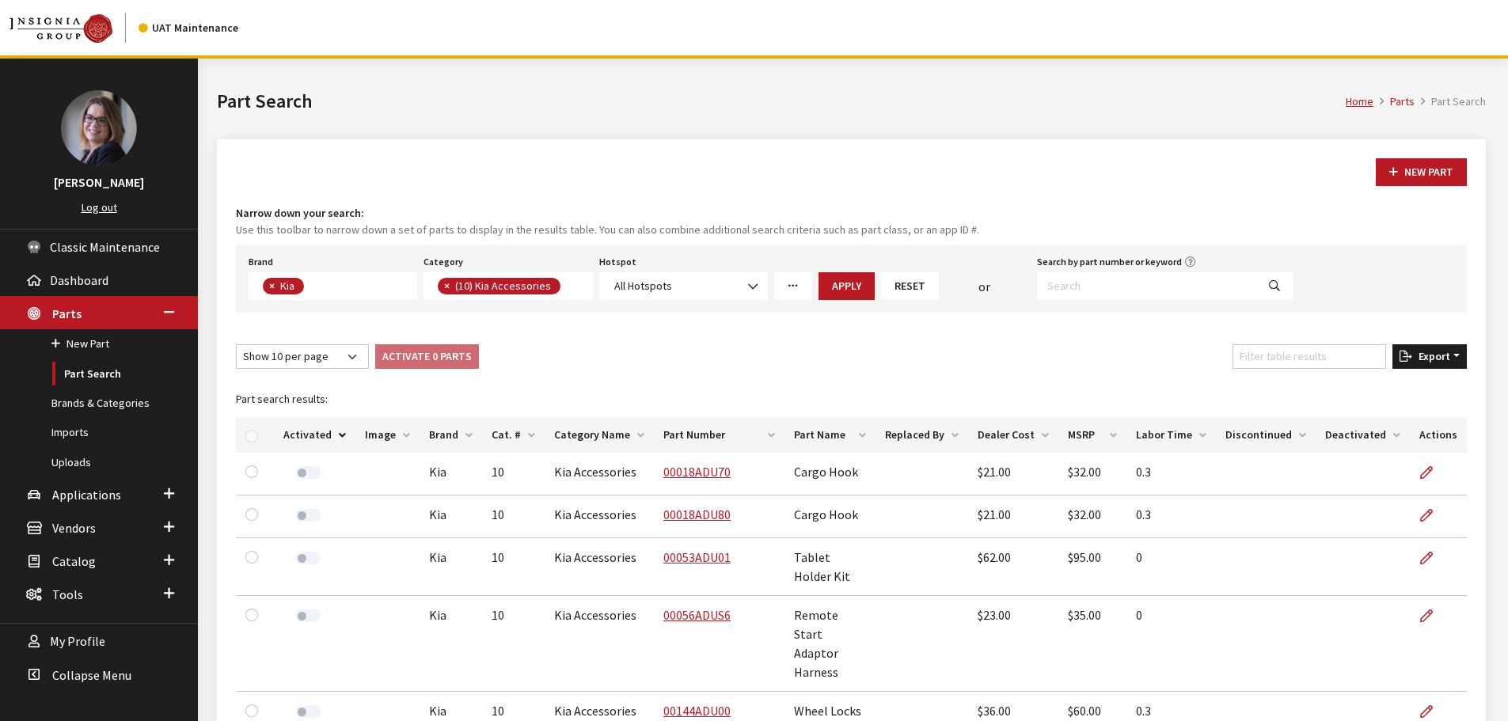 The width and height of the screenshot is (1508, 721). I want to click on li: Kia, so click(283, 286).